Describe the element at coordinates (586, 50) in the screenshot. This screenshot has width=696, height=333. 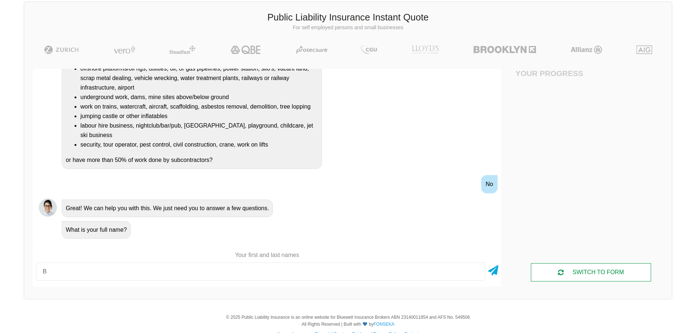
I see `img: Allianz | Public Liability Insurance` at that location.